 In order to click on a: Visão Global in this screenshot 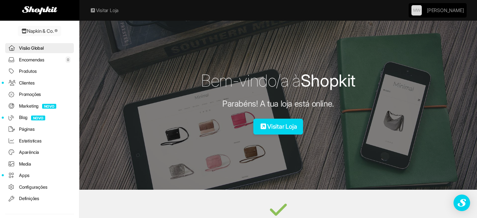, I will do `click(39, 48)`.